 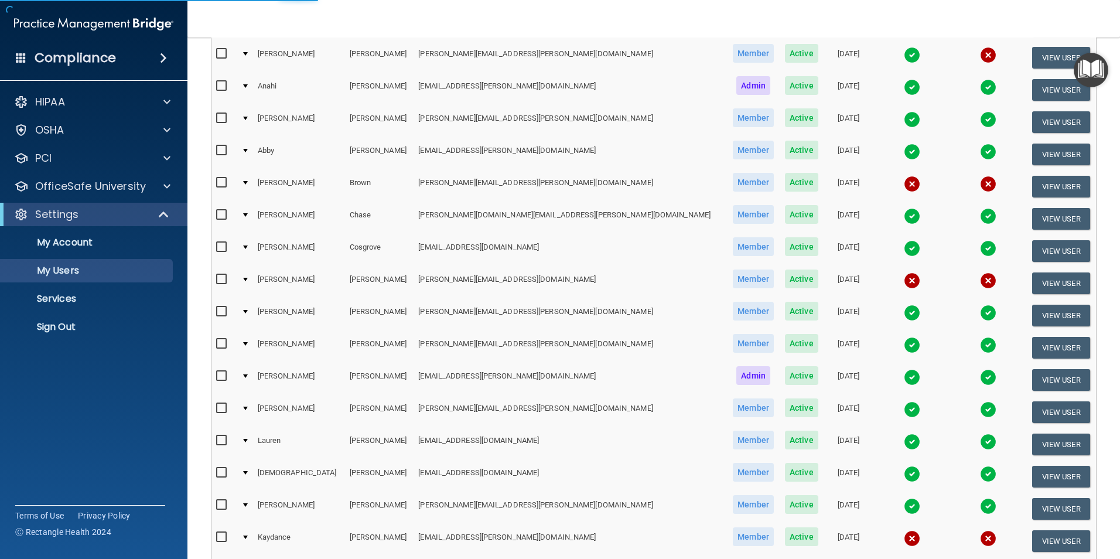 What do you see at coordinates (50, 130) in the screenshot?
I see `p: OSHA` at bounding box center [50, 130].